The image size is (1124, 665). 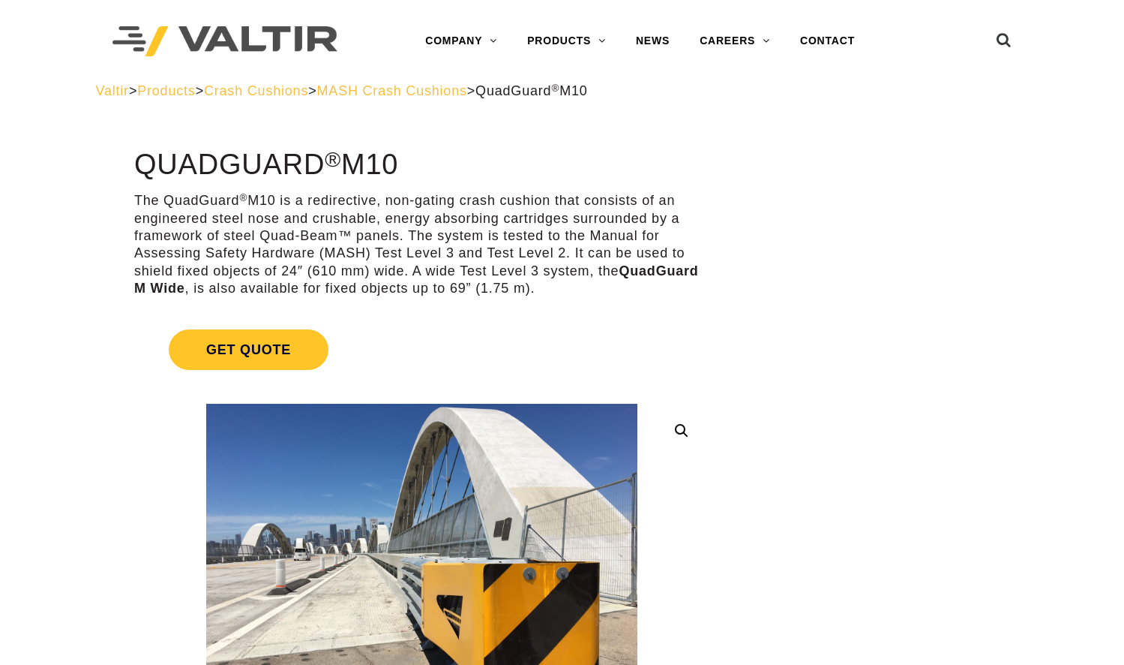 What do you see at coordinates (166, 91) in the screenshot?
I see `span: Products` at bounding box center [166, 91].